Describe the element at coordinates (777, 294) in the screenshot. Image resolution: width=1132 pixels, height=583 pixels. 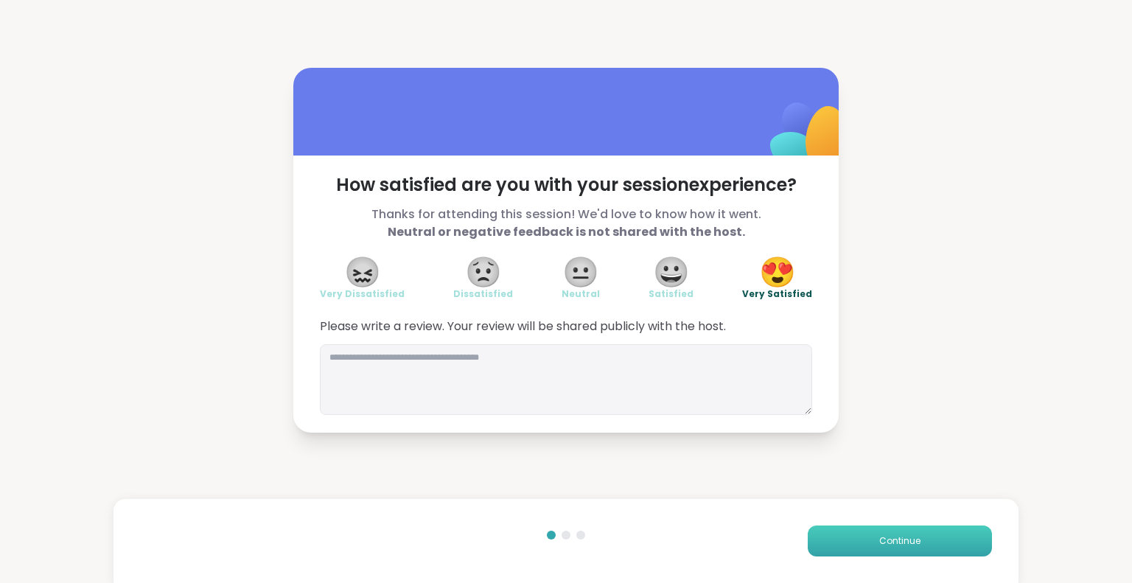
I see `span: Very Satisfied` at that location.